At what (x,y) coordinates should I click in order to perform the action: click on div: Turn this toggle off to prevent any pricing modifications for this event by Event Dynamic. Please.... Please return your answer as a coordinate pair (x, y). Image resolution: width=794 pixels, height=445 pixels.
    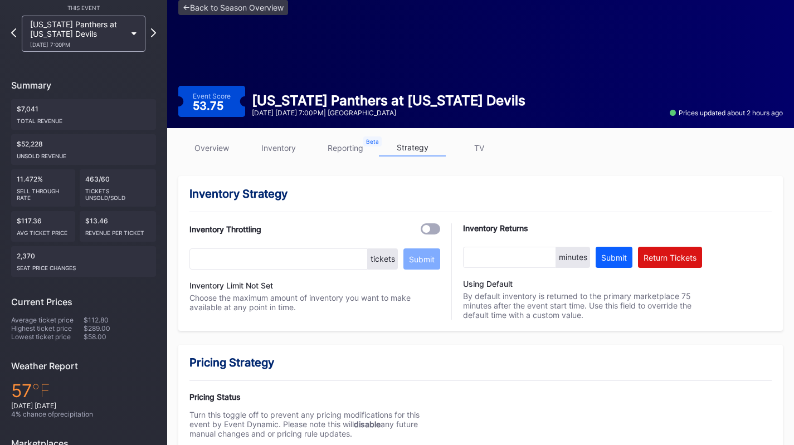
    Looking at the image, I should click on (315, 424).